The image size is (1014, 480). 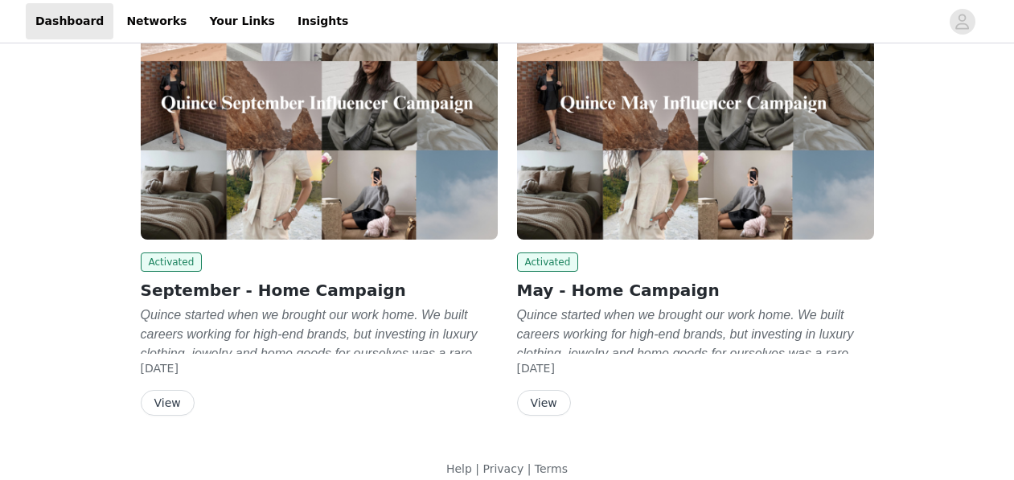 I want to click on a: Terms, so click(x=551, y=469).